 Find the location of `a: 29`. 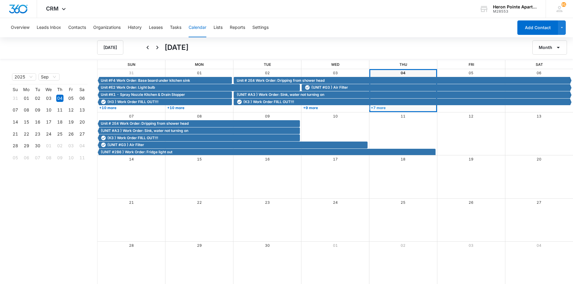

a: 29 is located at coordinates (199, 245).